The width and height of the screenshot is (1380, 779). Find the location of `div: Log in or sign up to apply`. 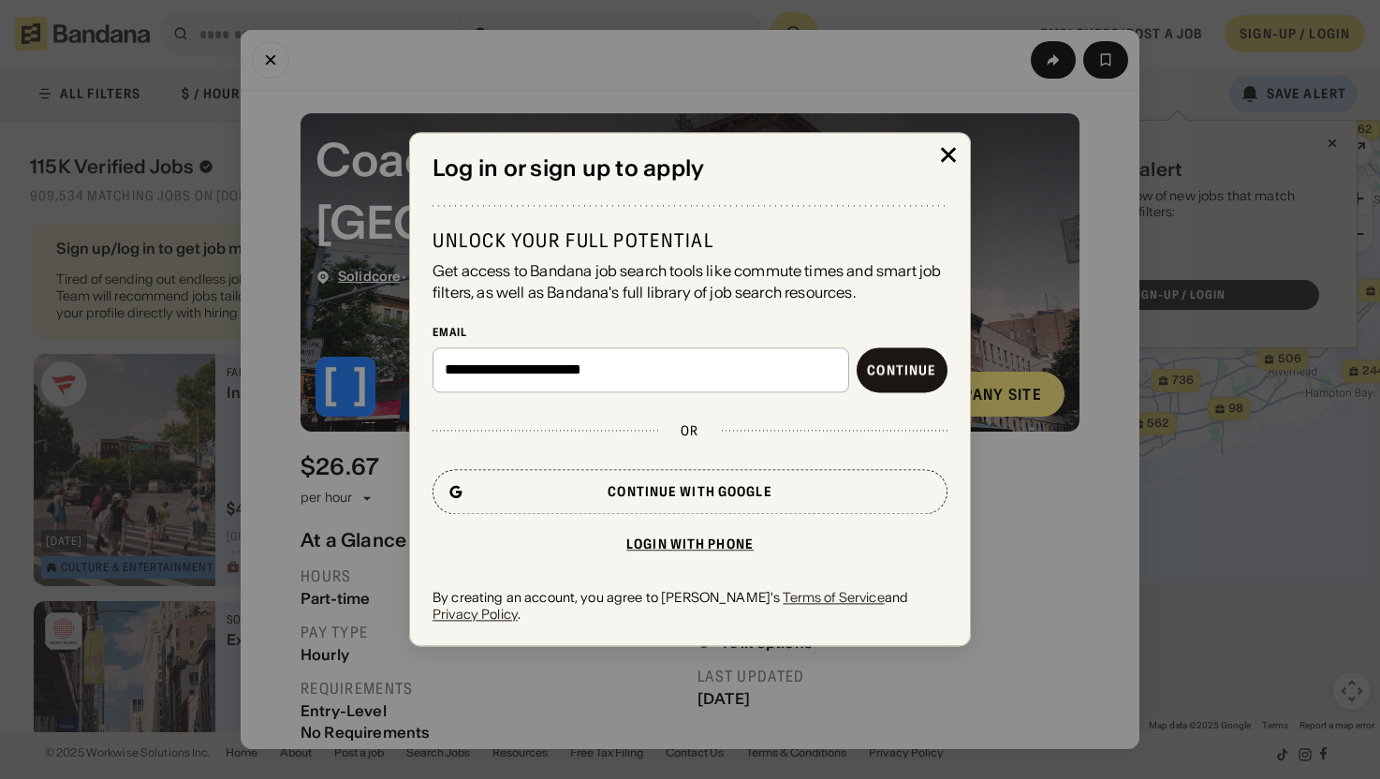

div: Log in or sign up to apply is located at coordinates (690, 168).